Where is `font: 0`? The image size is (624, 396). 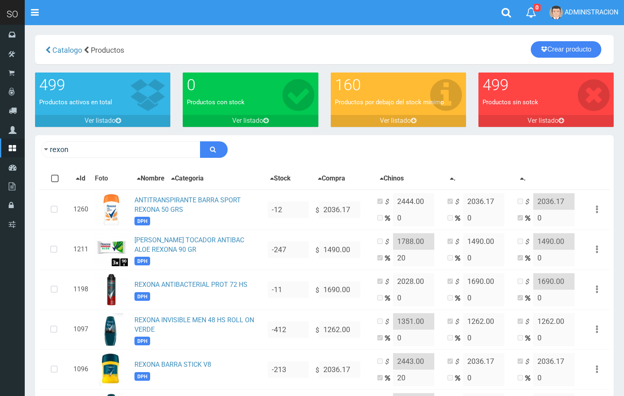 font: 0 is located at coordinates (191, 85).